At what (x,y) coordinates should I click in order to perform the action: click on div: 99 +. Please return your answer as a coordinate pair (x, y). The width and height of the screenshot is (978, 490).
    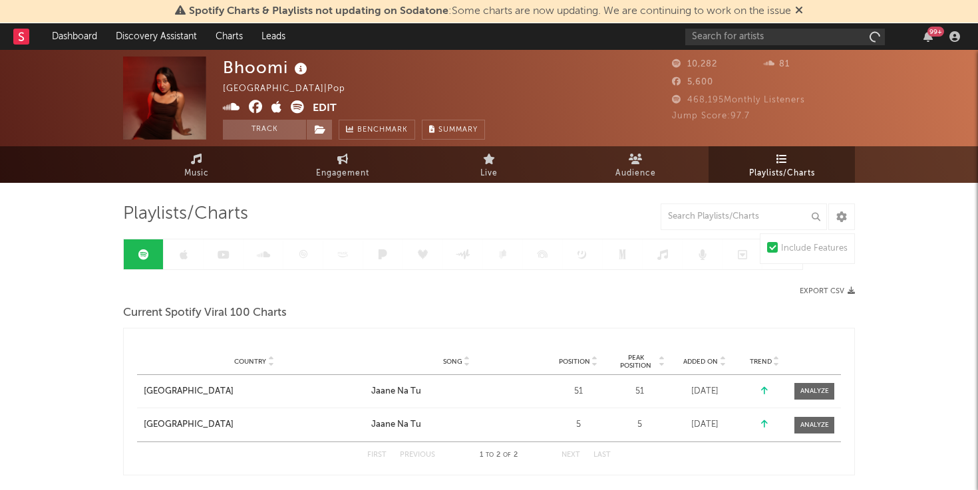
    Looking at the image, I should click on (935, 31).